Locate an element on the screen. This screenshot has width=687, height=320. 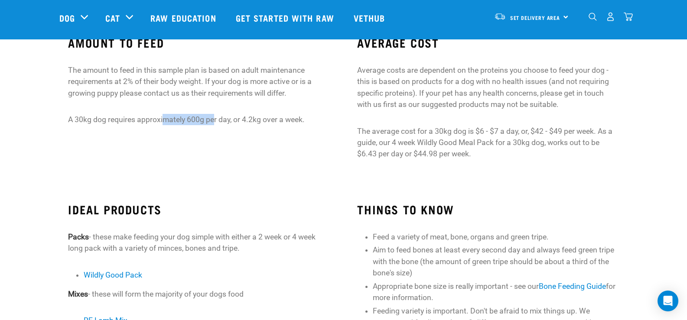
p: - these make feeding your dog simple with either a 2 week or 4 week long pack with a variety of m... is located at coordinates (198, 243).